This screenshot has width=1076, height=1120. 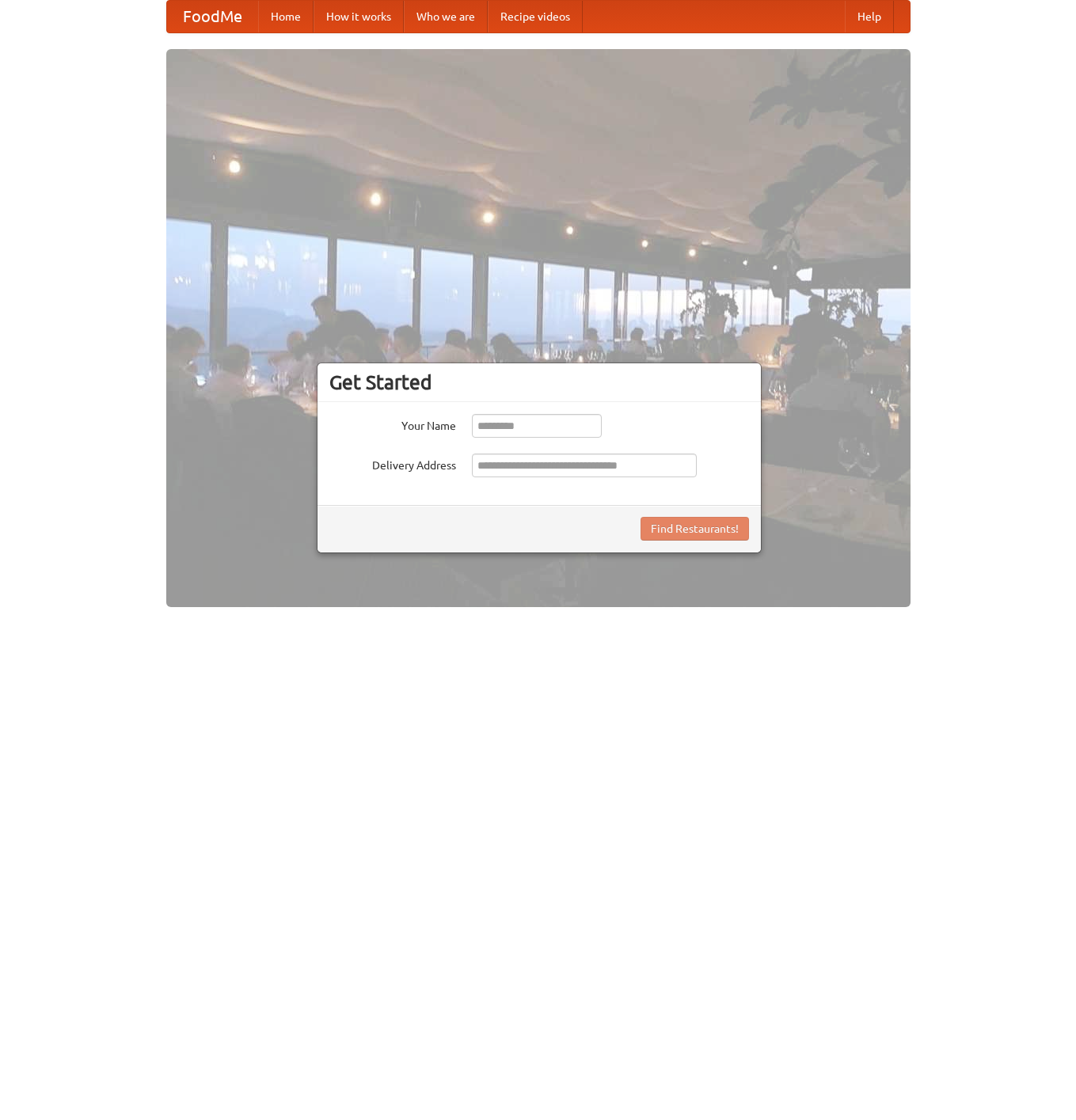 What do you see at coordinates (393, 463) in the screenshot?
I see `label: Delivery Address` at bounding box center [393, 463].